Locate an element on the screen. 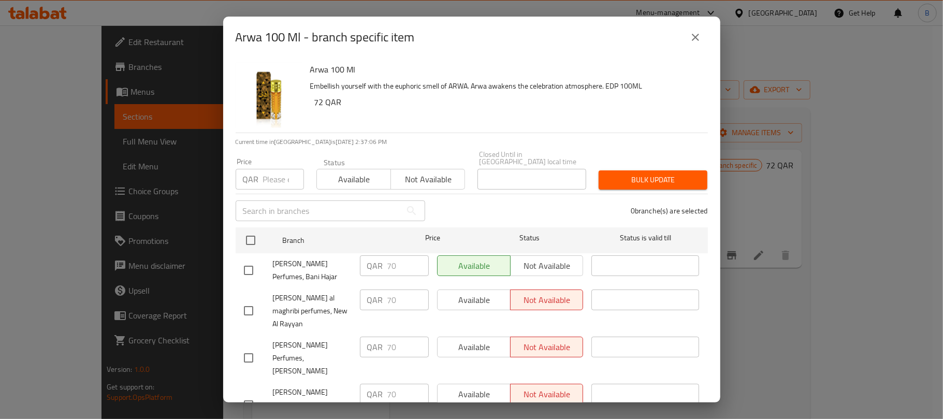 The image size is (943, 419). h6: Arwa 100 Ml is located at coordinates (505, 69).